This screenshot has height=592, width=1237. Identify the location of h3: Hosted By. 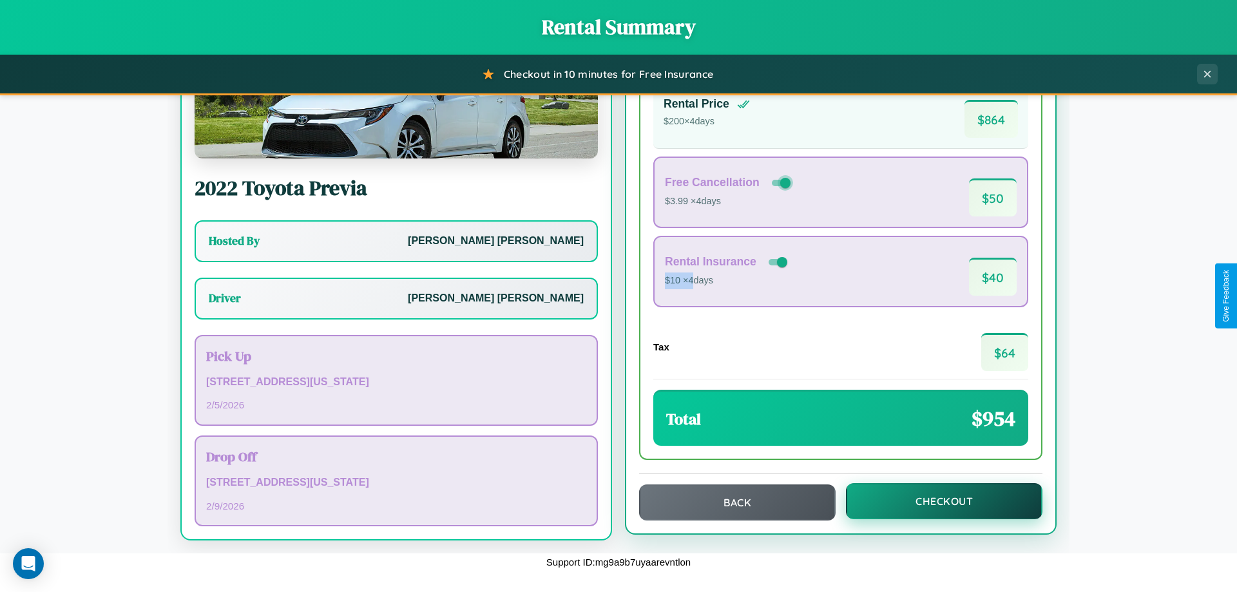
(234, 241).